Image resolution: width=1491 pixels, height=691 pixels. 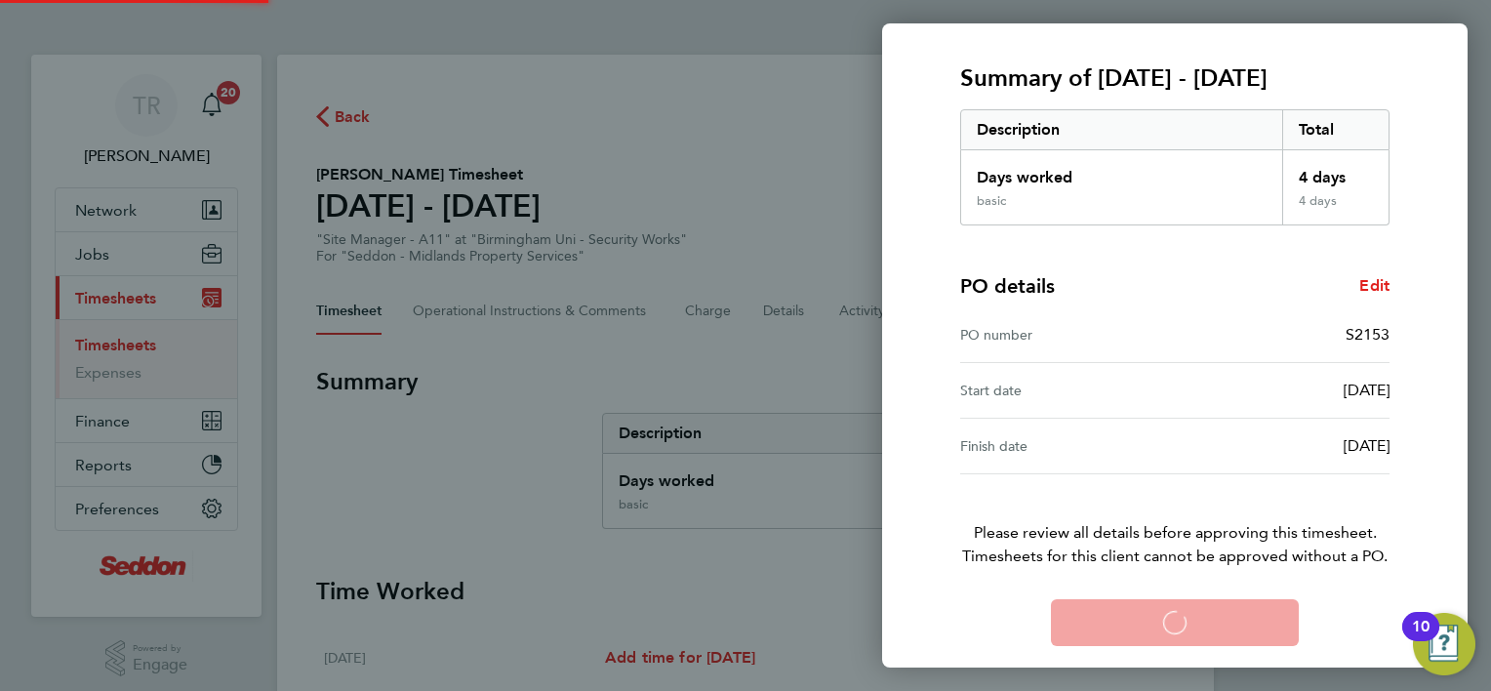 What do you see at coordinates (1367, 334) in the screenshot?
I see `span: S2153` at bounding box center [1367, 334].